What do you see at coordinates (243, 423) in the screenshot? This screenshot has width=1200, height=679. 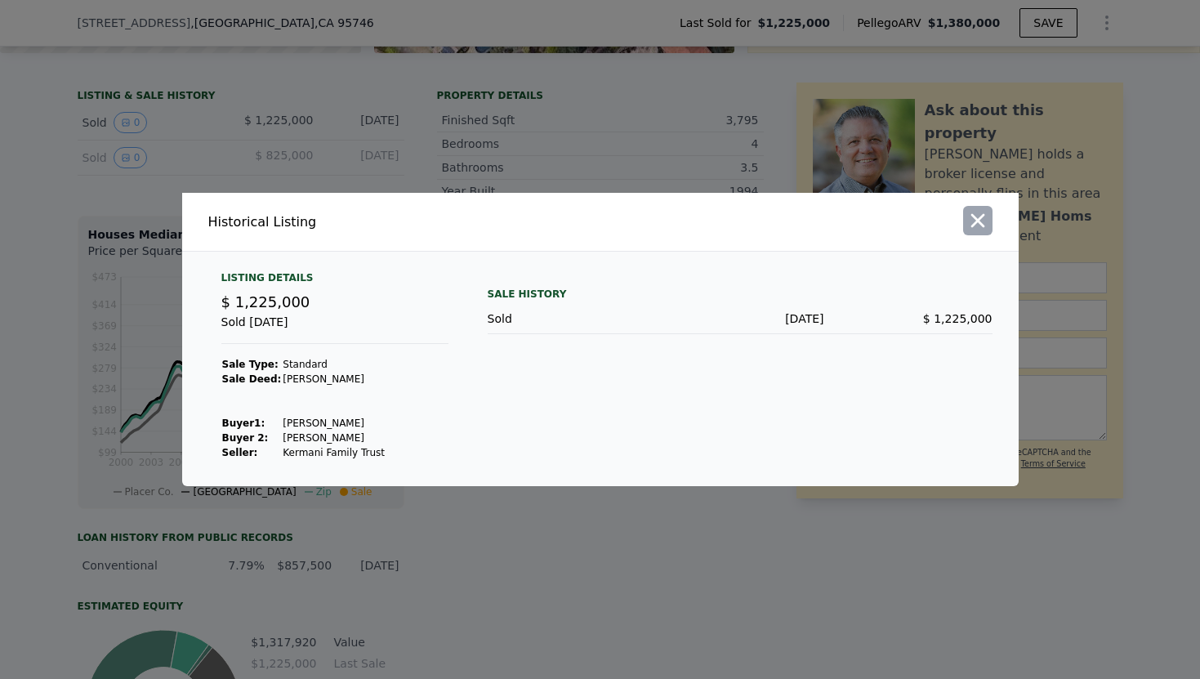 I see `strong: Buyer 1 :` at bounding box center [243, 423].